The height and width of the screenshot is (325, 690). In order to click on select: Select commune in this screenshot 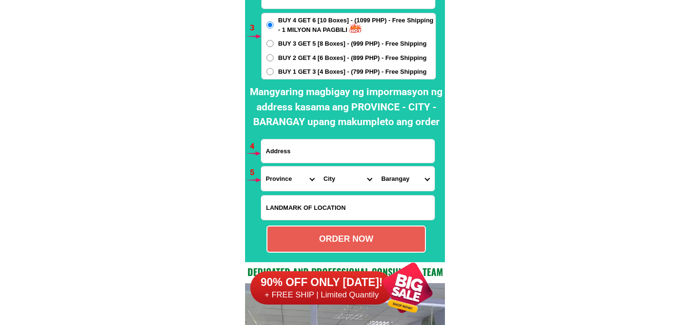, I will do `click(405, 179)`.